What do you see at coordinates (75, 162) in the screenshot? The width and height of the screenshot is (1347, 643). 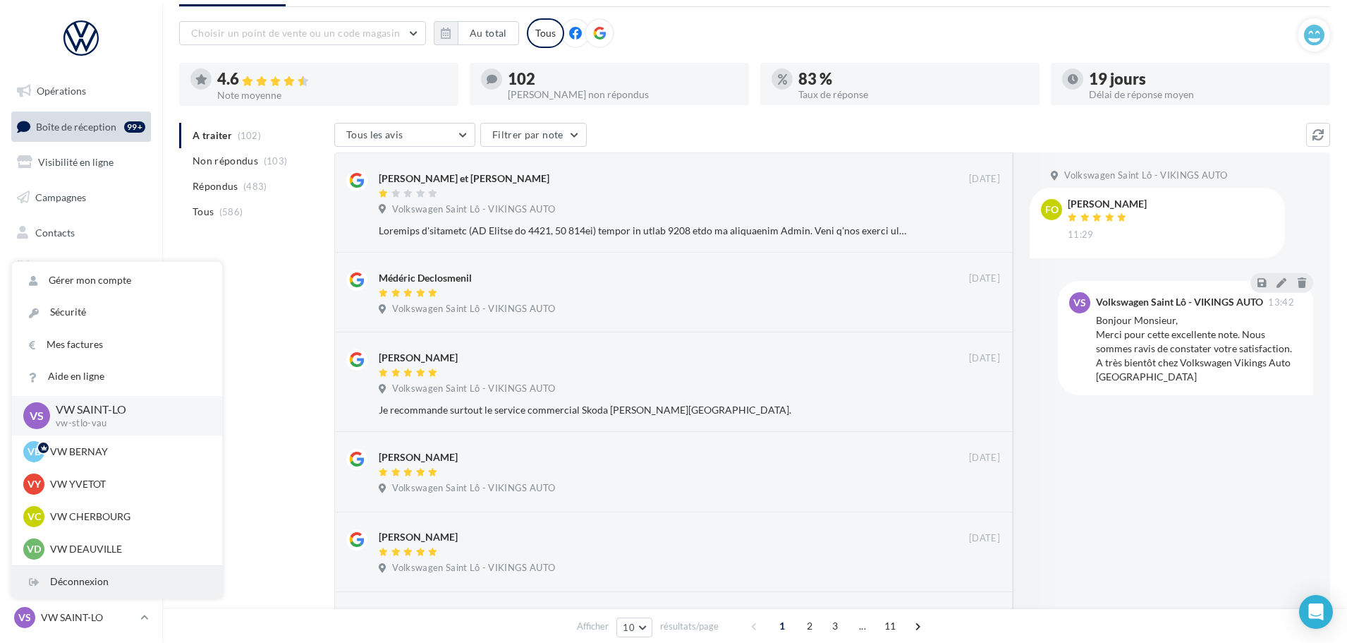 I see `span: Visibilité en ligne` at bounding box center [75, 162].